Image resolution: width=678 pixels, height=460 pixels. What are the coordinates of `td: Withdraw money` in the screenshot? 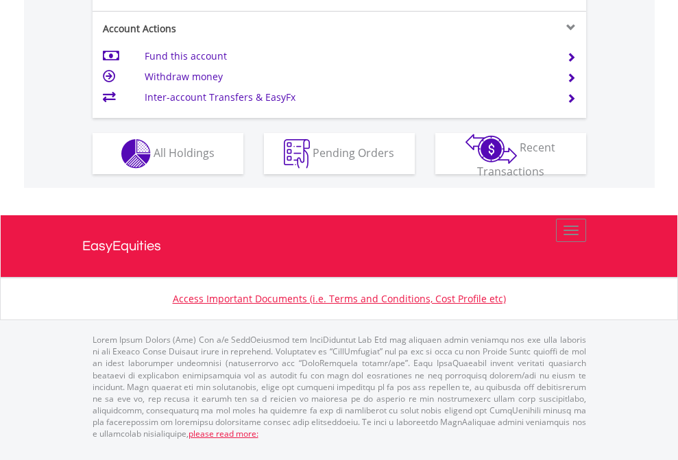 It's located at (347, 77).